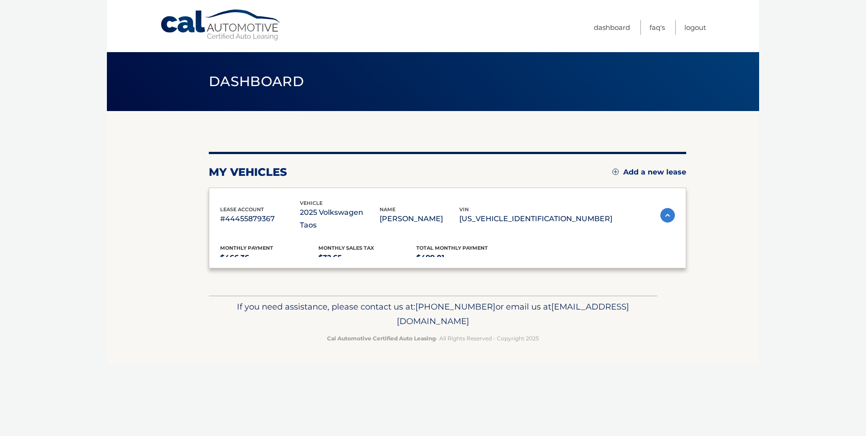 The height and width of the screenshot is (436, 866). I want to click on p: - All Rights Reserved - Copyright 2025, so click(433, 338).